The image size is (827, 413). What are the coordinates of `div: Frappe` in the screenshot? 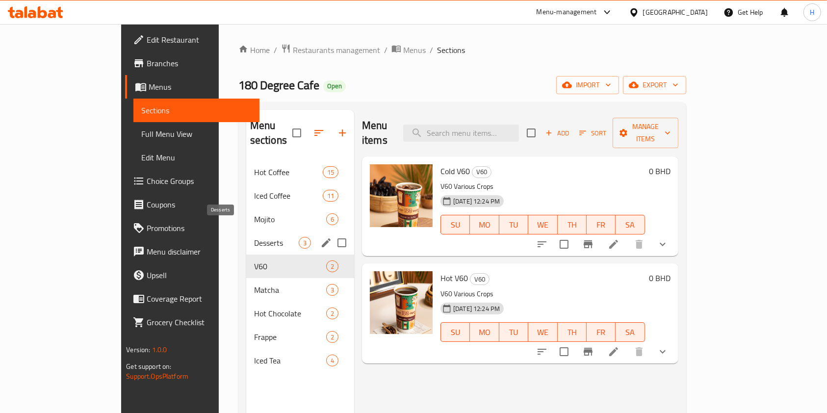 It's located at (290, 337).